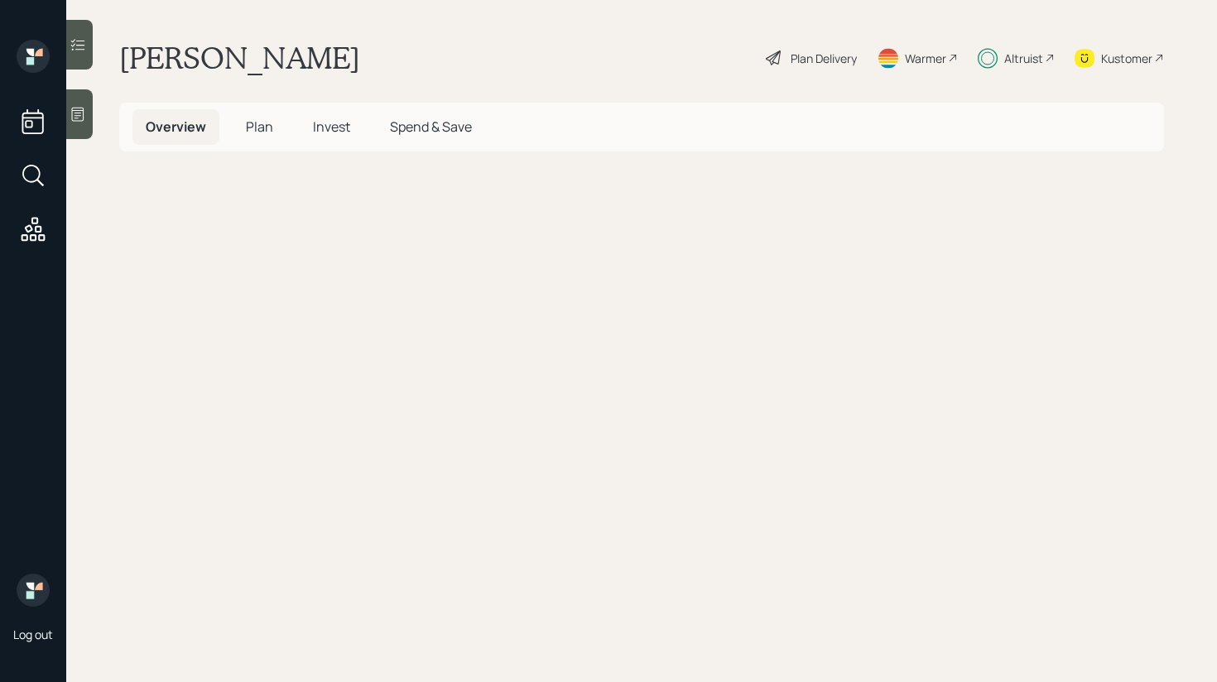 The height and width of the screenshot is (682, 1217). I want to click on div: Warmer, so click(925, 58).